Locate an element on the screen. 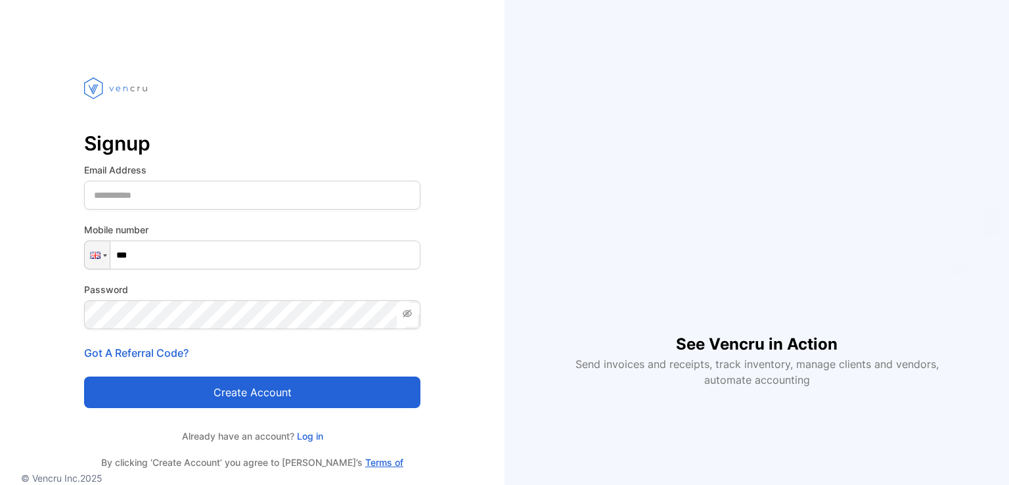 The height and width of the screenshot is (485, 1009). p: Already have an account? is located at coordinates (252, 436).